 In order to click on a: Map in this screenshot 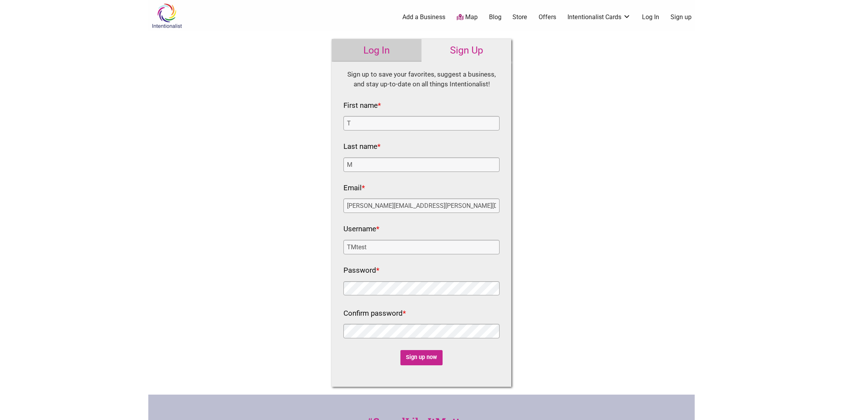, I will do `click(467, 17)`.